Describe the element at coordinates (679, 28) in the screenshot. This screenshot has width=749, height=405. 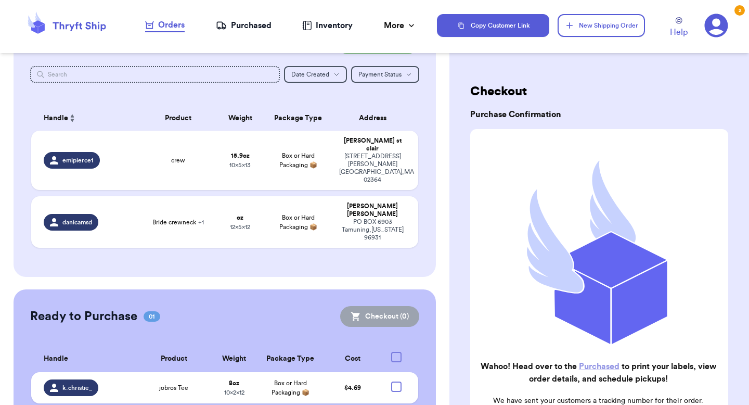
I see `a: Help` at that location.